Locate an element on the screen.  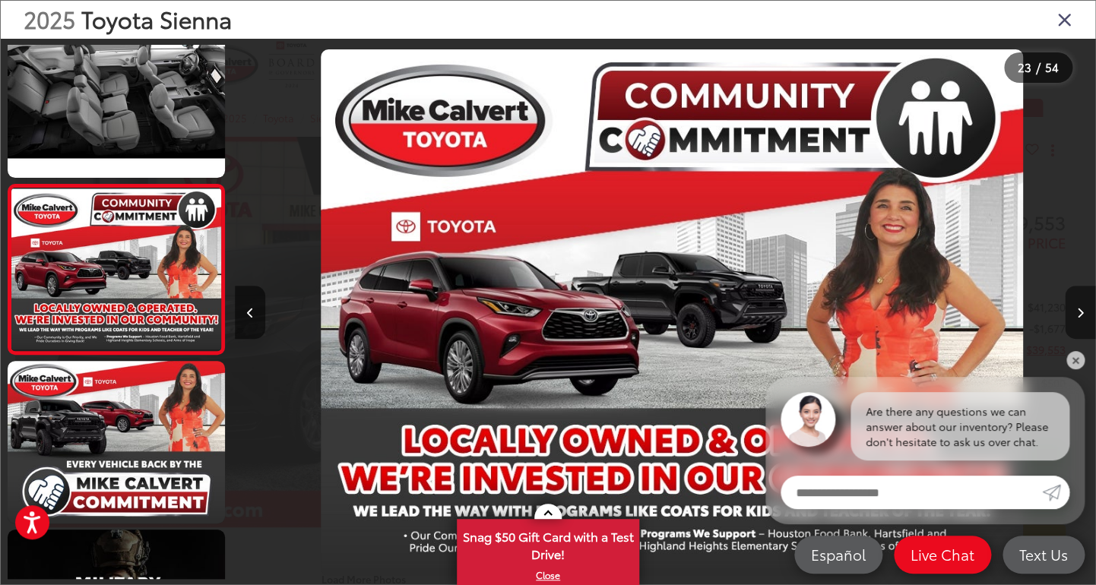
a: Español is located at coordinates (838, 555).